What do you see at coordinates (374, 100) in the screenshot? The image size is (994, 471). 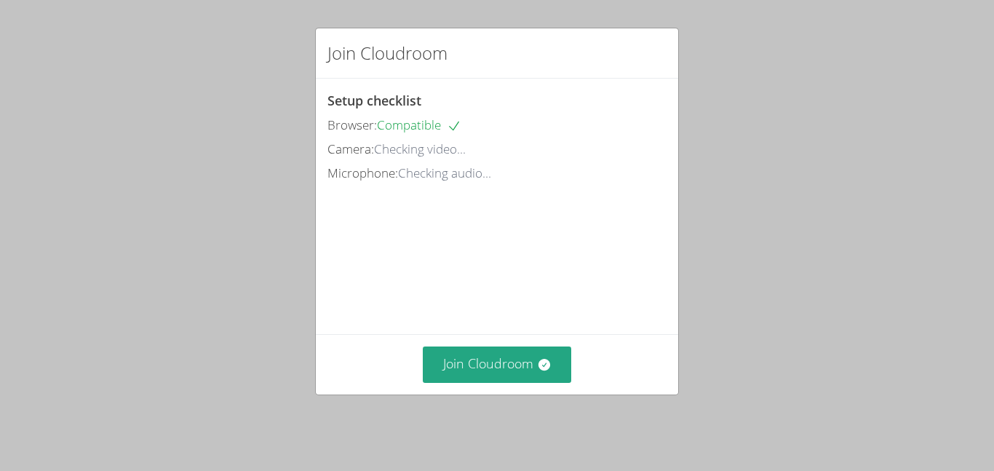 I see `span: Setup checklist` at bounding box center [374, 100].